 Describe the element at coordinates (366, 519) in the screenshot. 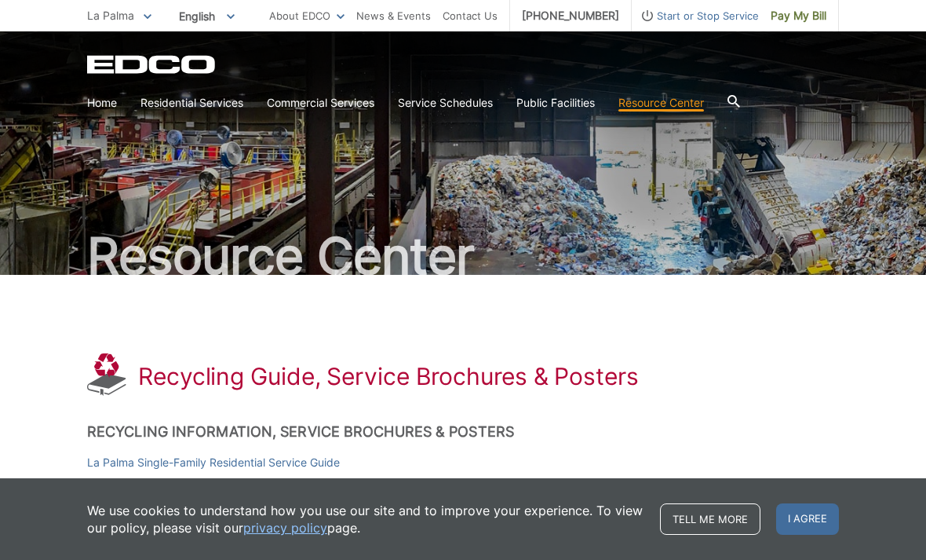

I see `p: We use cookies to understand how you use our site and to improve your experience. To view our pol...` at that location.